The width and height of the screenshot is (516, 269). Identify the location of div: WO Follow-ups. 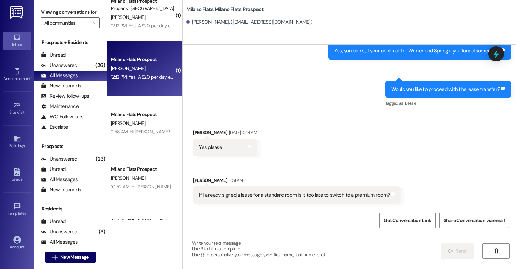
(62, 117).